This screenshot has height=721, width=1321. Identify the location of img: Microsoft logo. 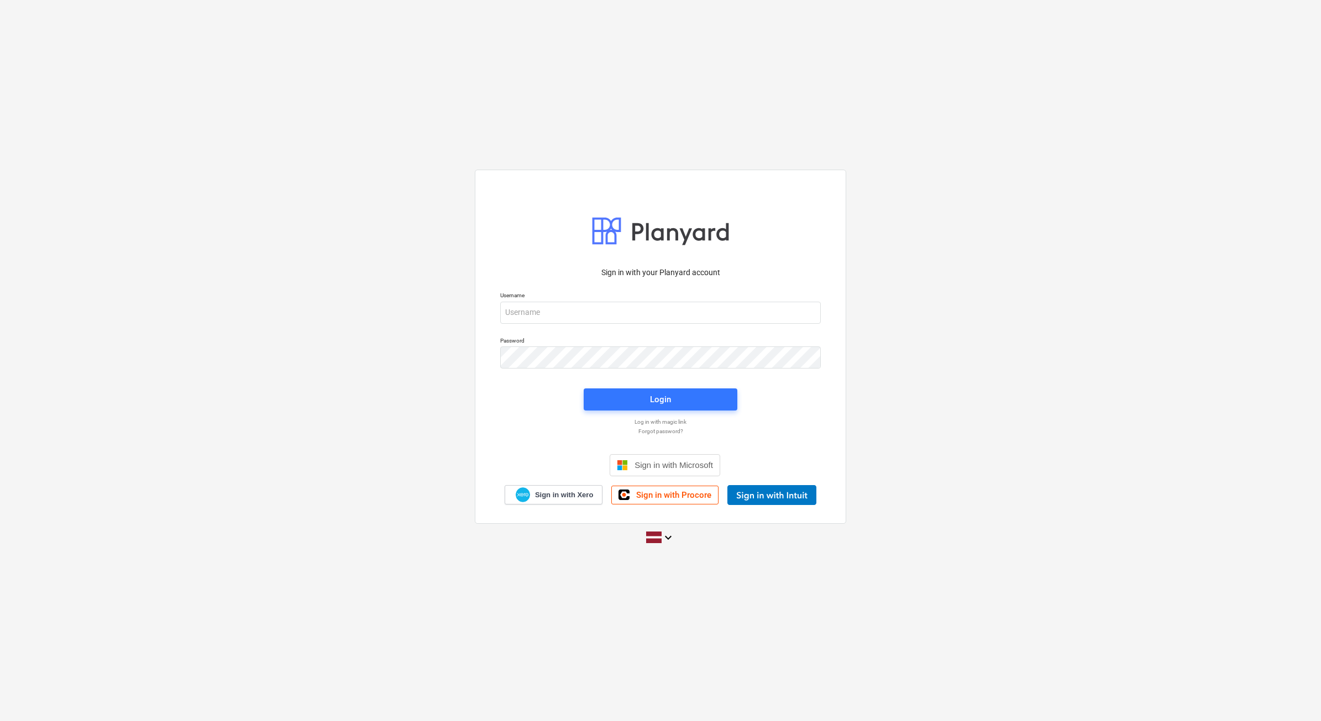
(622, 465).